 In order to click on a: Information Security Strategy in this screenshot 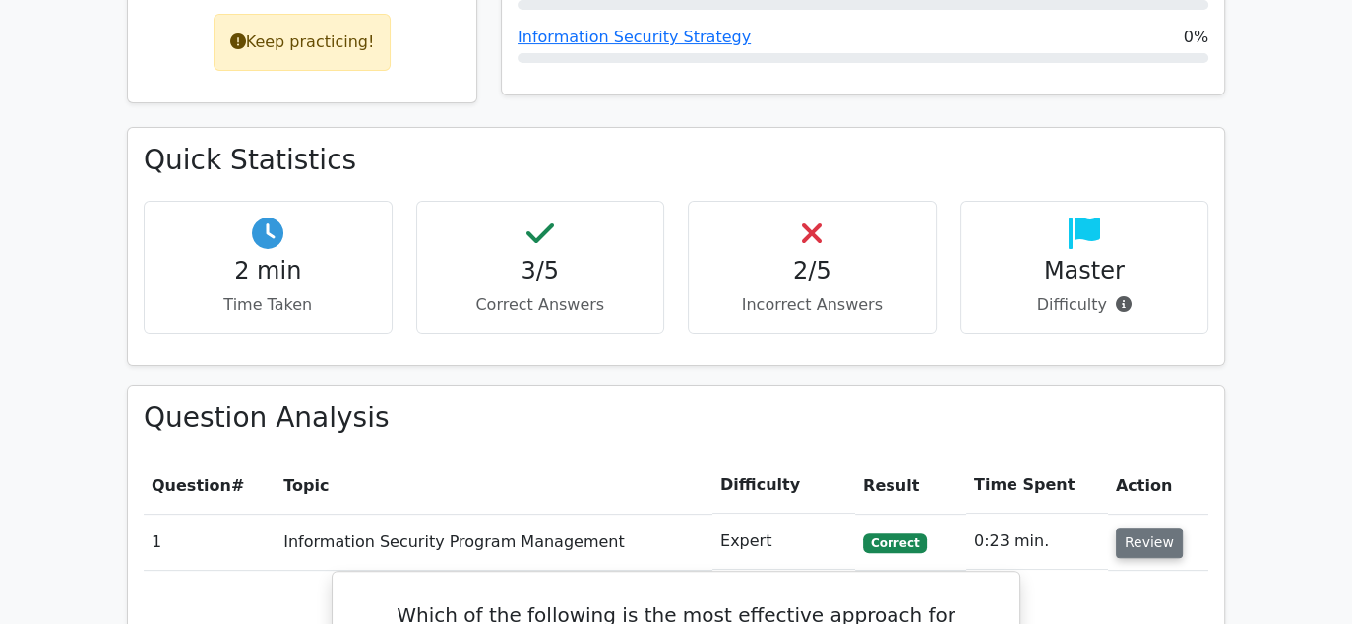, I will do `click(634, 36)`.